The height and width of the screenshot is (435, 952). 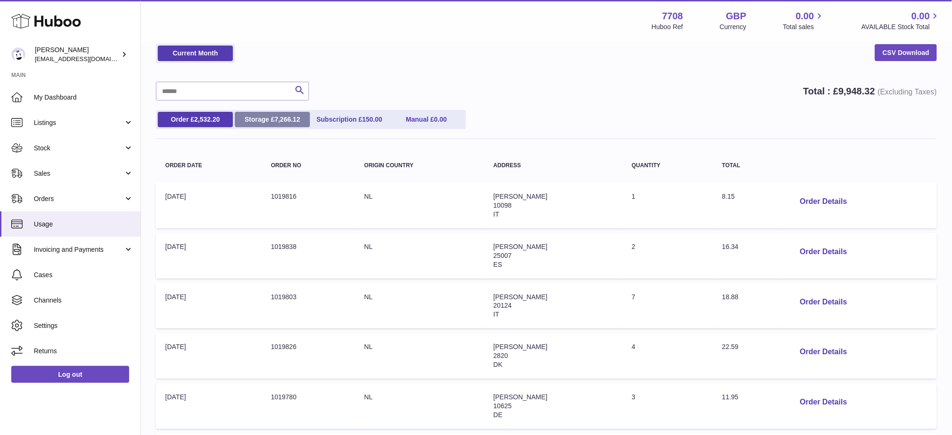 I want to click on div: Huboo Ref, so click(x=667, y=27).